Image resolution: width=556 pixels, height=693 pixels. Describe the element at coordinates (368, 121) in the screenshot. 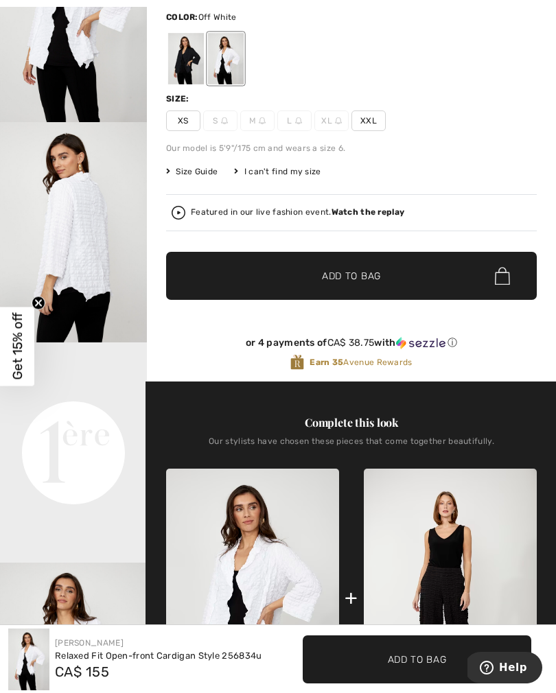

I see `span: XXL` at that location.